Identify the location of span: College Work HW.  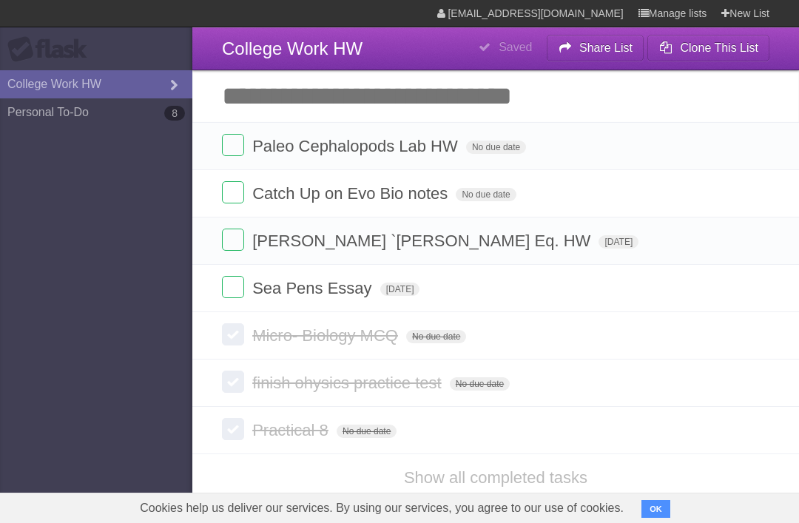
(292, 48).